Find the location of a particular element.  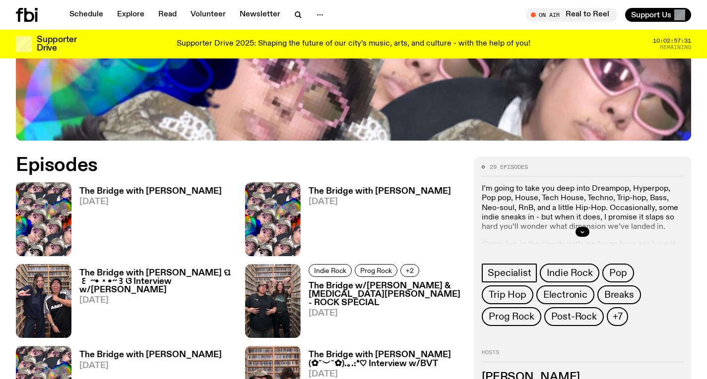

button: +2 is located at coordinates (410, 271).